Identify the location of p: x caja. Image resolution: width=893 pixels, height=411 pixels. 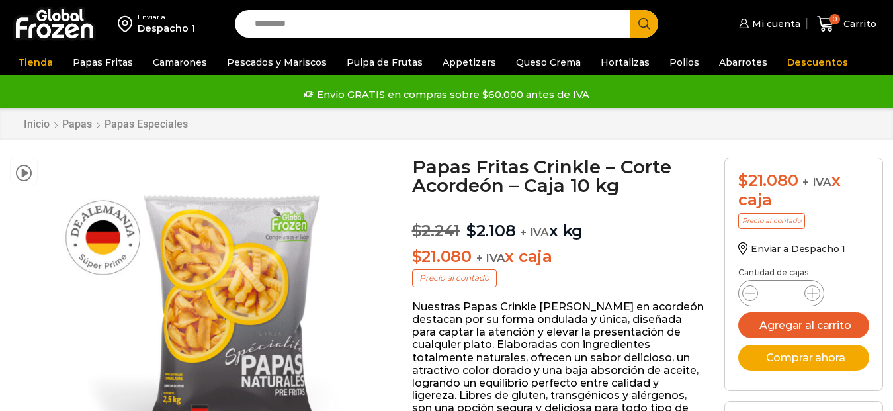
(558, 257).